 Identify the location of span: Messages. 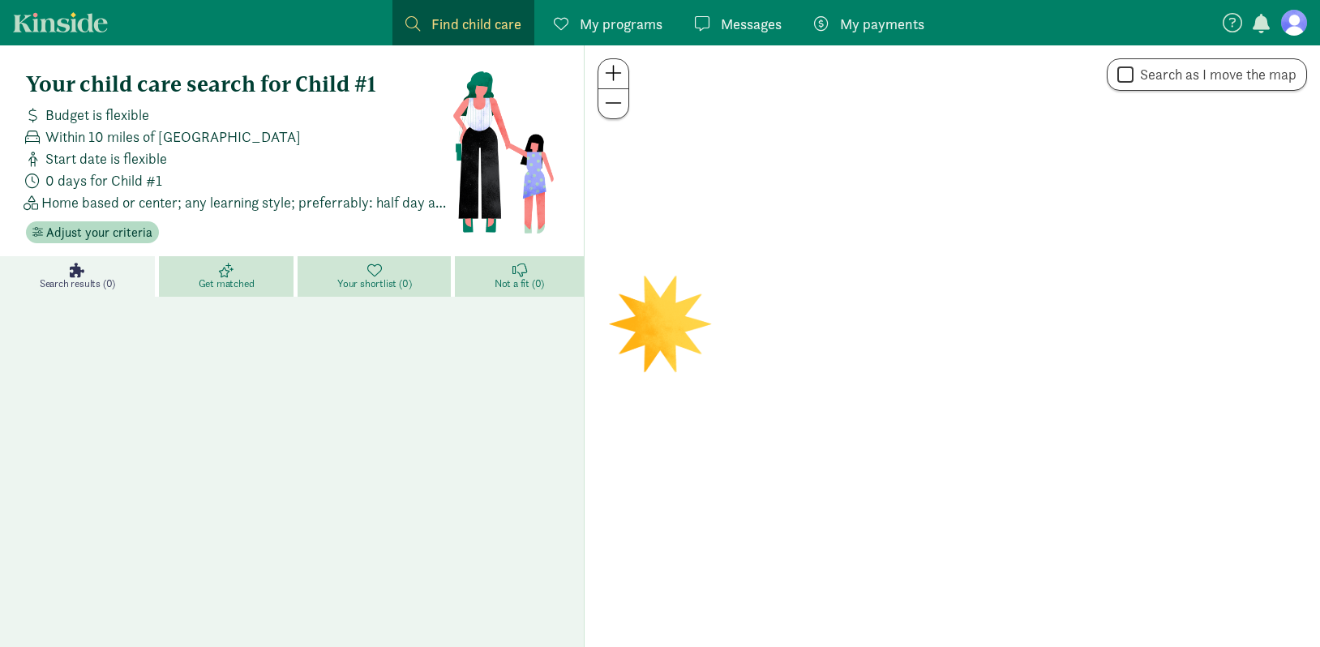
(751, 24).